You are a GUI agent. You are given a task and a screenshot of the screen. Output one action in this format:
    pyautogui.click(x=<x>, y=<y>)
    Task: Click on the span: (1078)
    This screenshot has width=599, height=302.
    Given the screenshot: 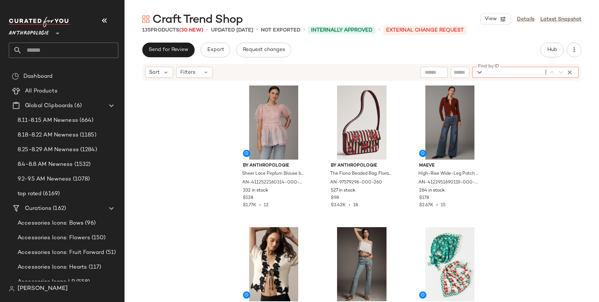 What is the action you would take?
    pyautogui.click(x=81, y=179)
    